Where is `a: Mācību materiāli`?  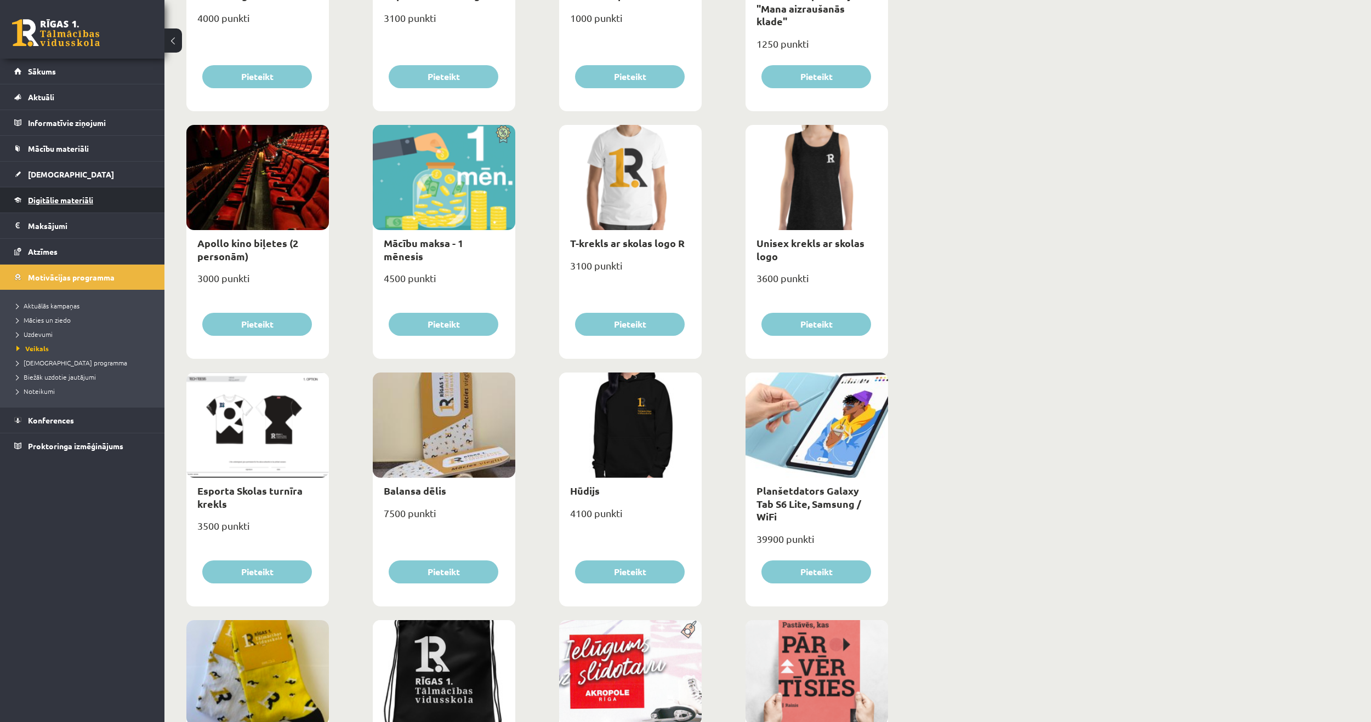
a: Mācību materiāli is located at coordinates (82, 149).